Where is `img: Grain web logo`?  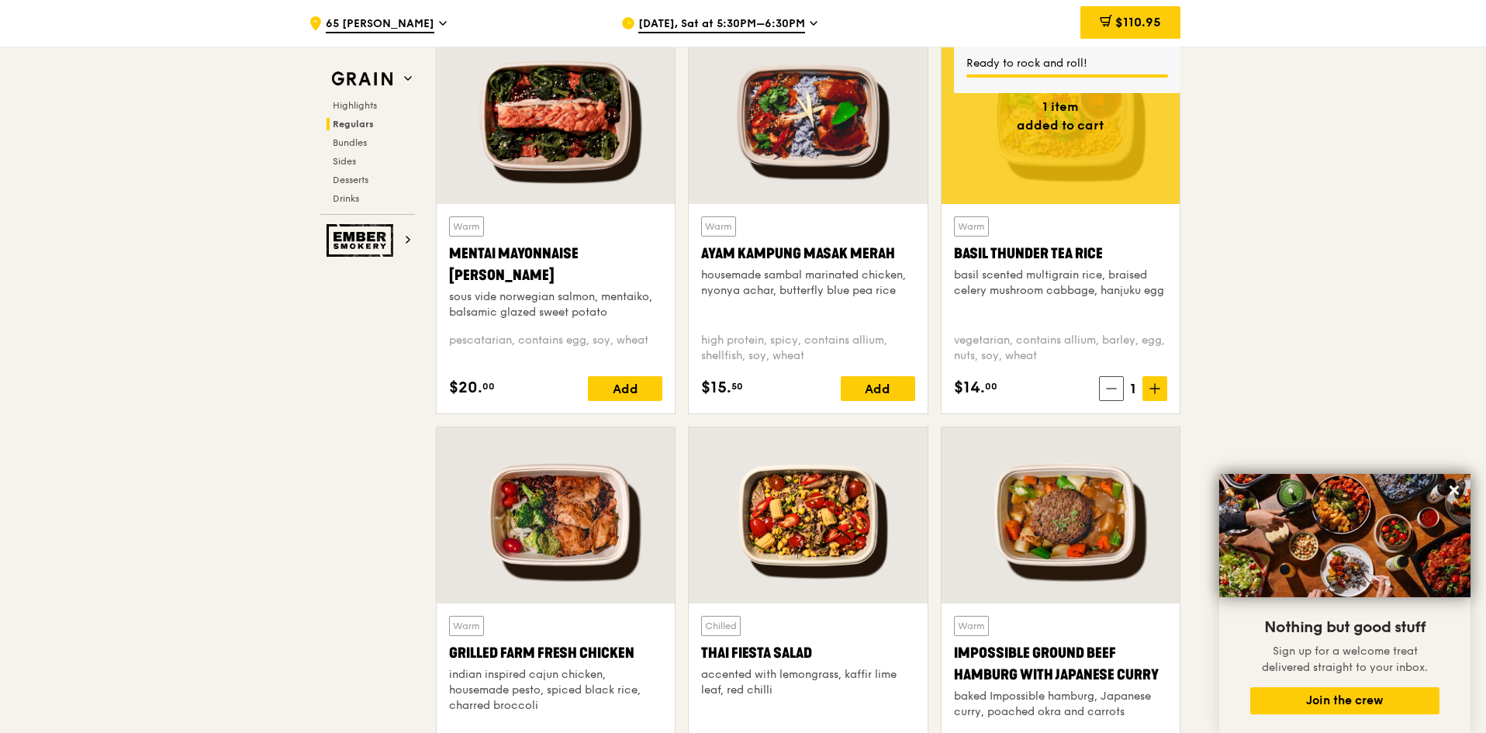 img: Grain web logo is located at coordinates (362, 79).